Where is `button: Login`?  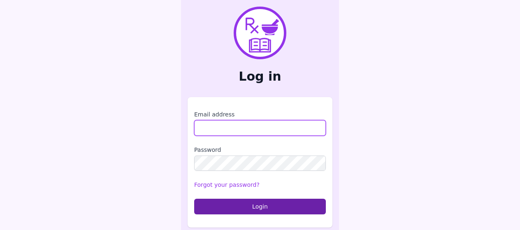 button: Login is located at coordinates (260, 206).